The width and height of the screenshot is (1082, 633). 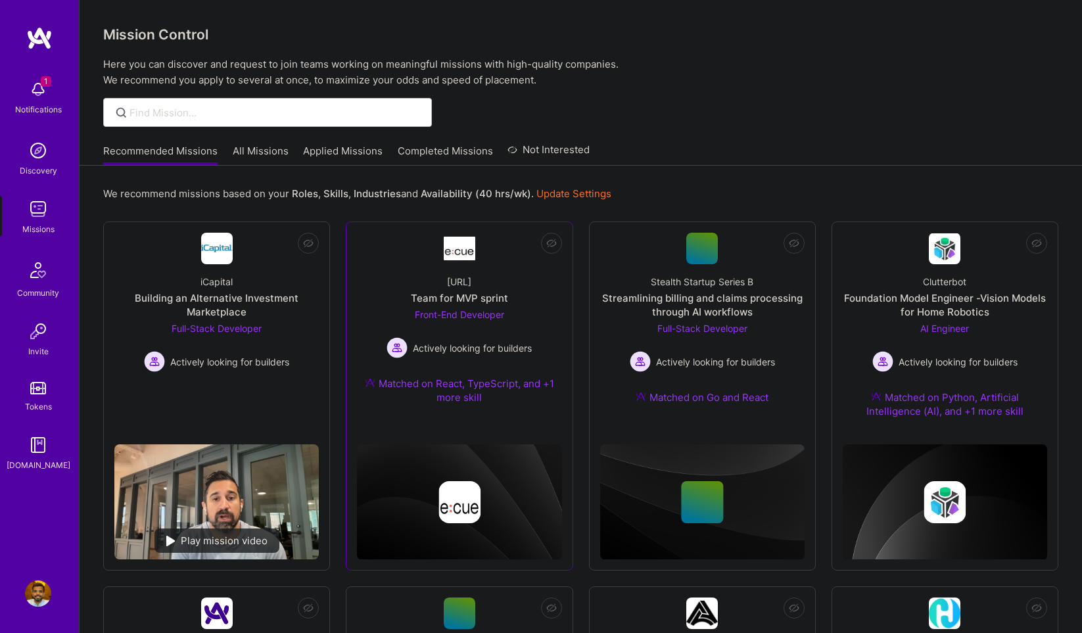 What do you see at coordinates (944, 328) in the screenshot?
I see `span: AI Engineer` at bounding box center [944, 328].